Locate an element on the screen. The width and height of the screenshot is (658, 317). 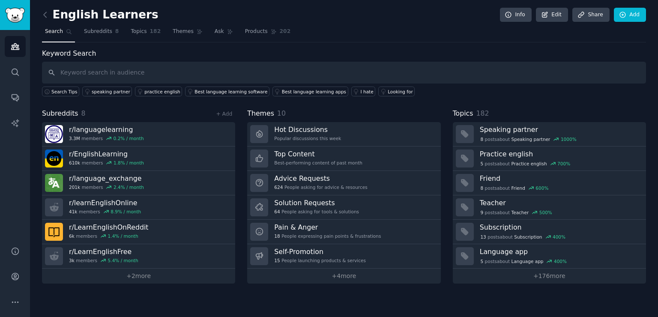
a: Subreddits8 is located at coordinates (101, 33).